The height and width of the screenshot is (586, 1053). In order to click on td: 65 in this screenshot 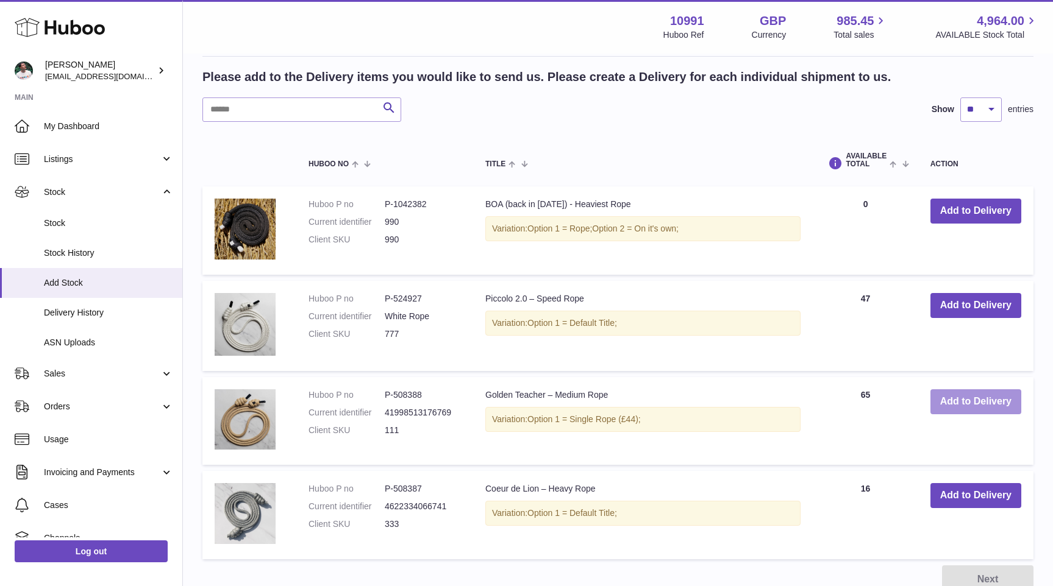, I will do `click(865, 421)`.